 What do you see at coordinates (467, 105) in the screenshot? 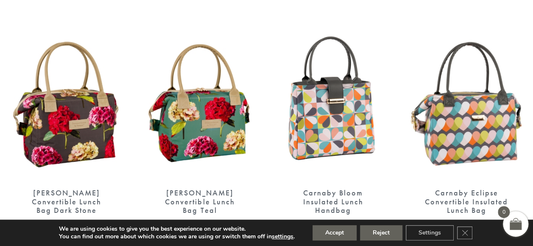
I see `img: Carnaby eclipse convertible lunch bag` at bounding box center [467, 105].